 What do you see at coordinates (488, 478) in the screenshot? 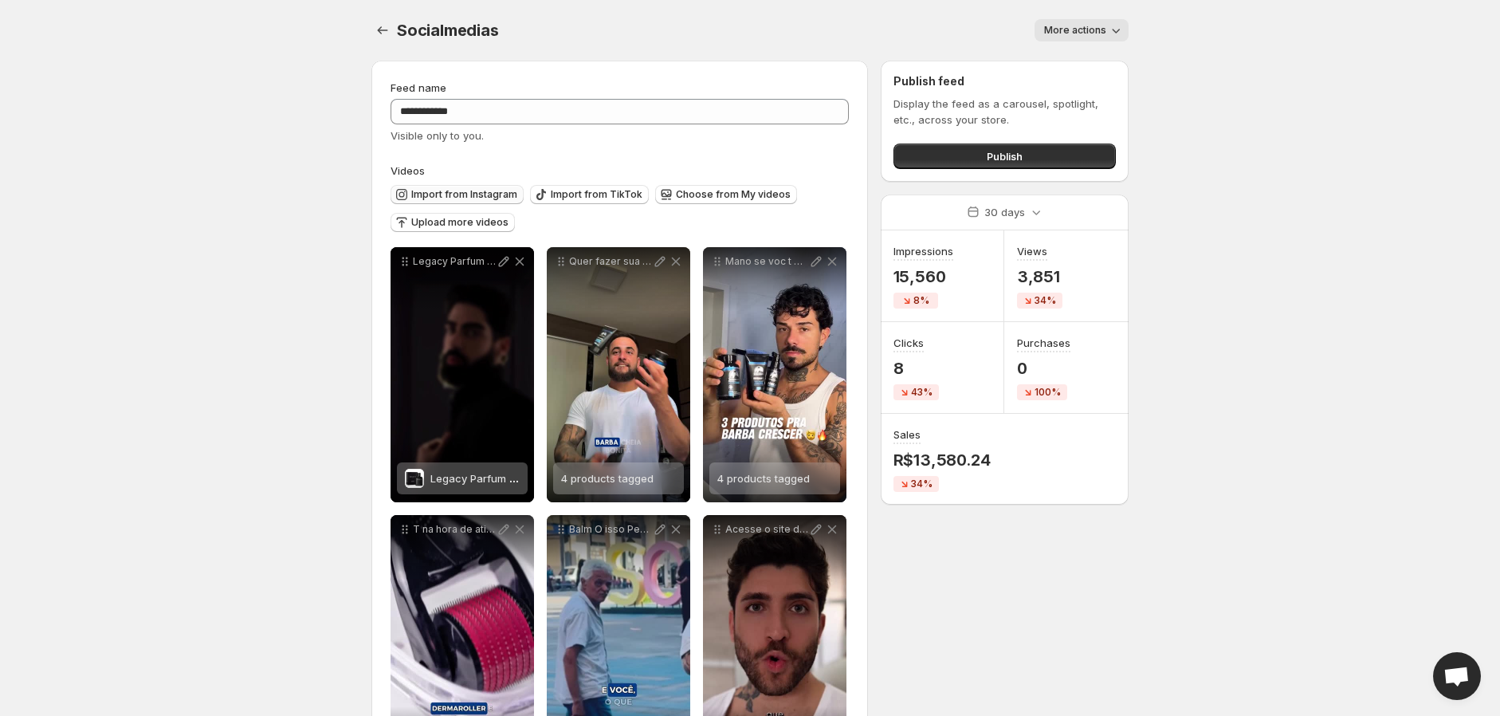
I see `span: Legacy Parfum - 100ml` at bounding box center [488, 478].